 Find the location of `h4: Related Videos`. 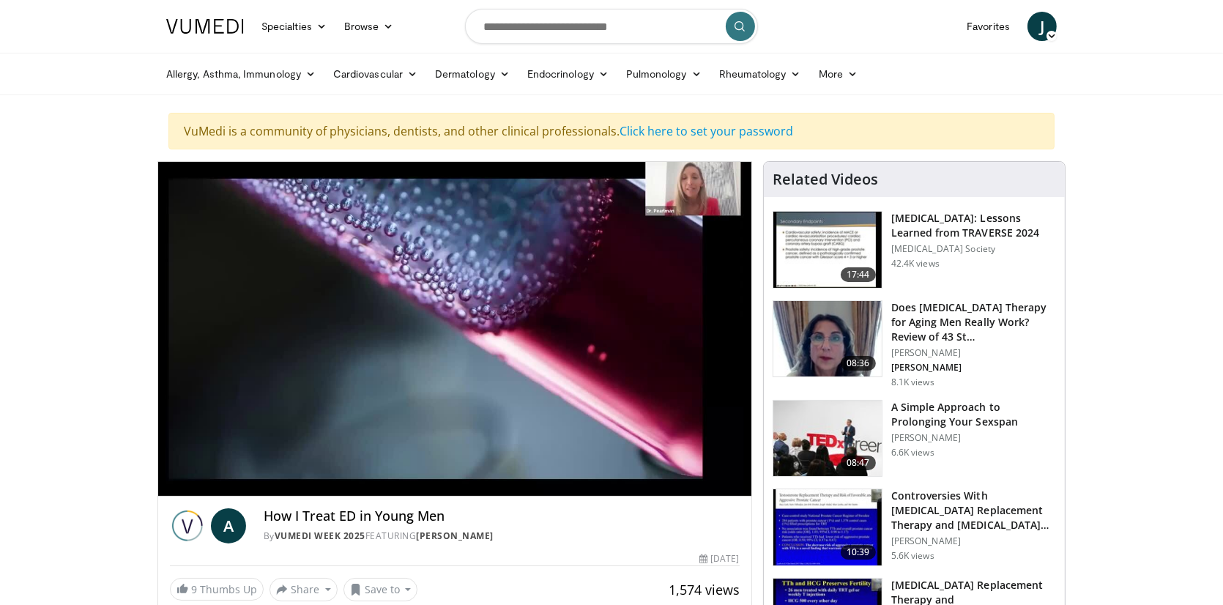

h4: Related Videos is located at coordinates (826, 179).